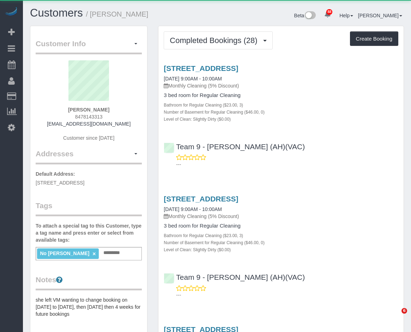 The height and width of the screenshot is (332, 411). What do you see at coordinates (89, 46) in the screenshot?
I see `legend: Customer Info` at bounding box center [89, 46].